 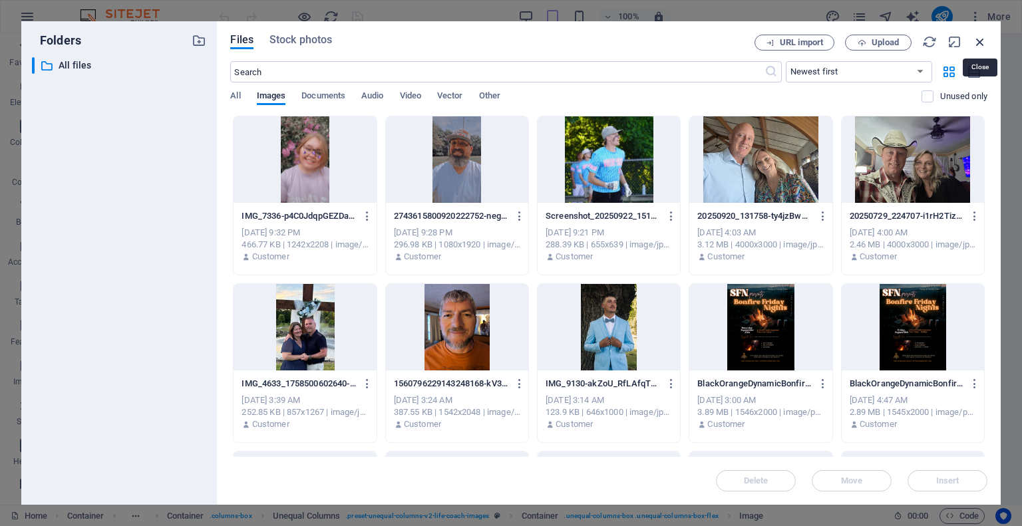 What do you see at coordinates (271, 97) in the screenshot?
I see `span: Images` at bounding box center [271, 97].